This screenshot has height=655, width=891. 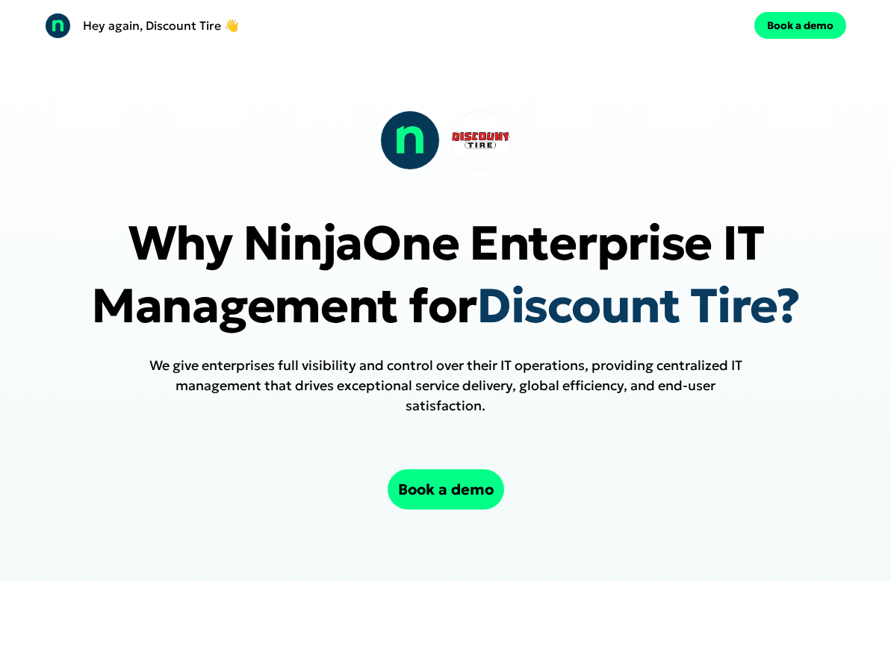 I want to click on p: Hey again, Discount Tire 👋, so click(x=161, y=25).